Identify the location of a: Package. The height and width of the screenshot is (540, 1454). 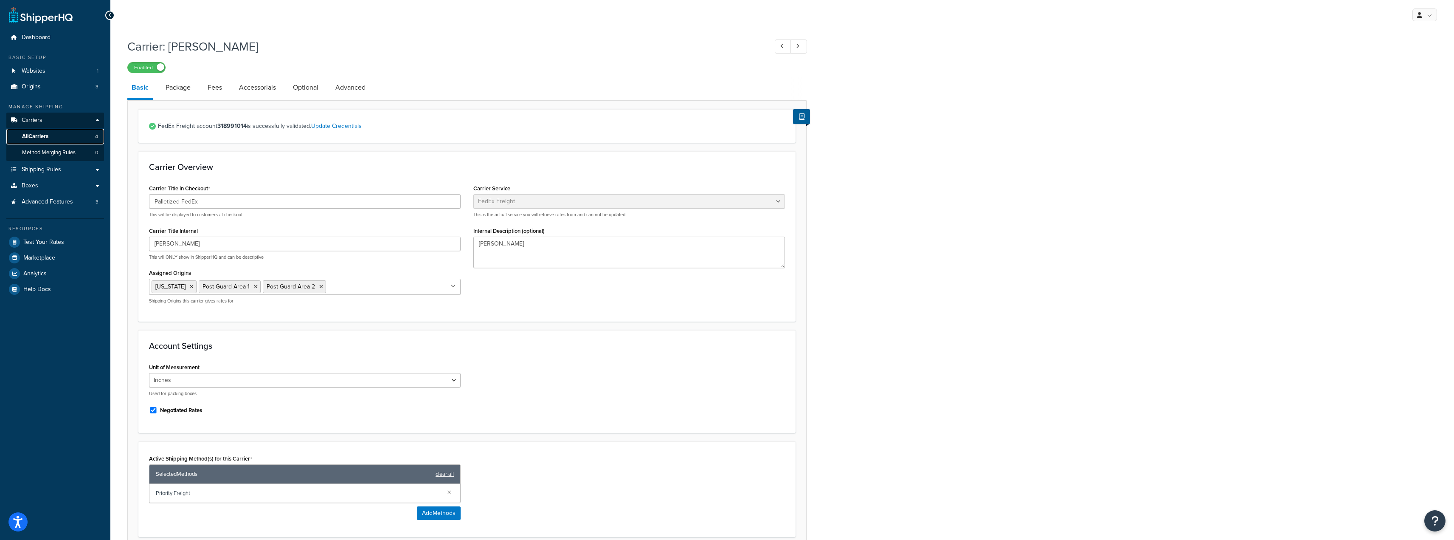
(178, 87).